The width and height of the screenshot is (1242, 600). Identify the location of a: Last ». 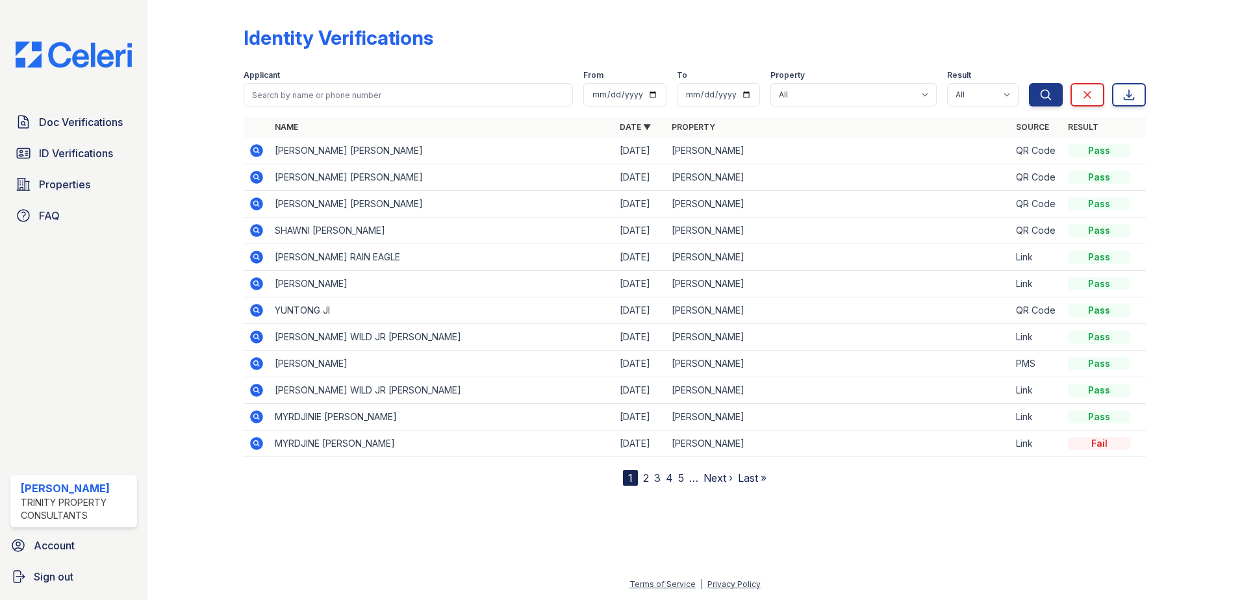
(752, 478).